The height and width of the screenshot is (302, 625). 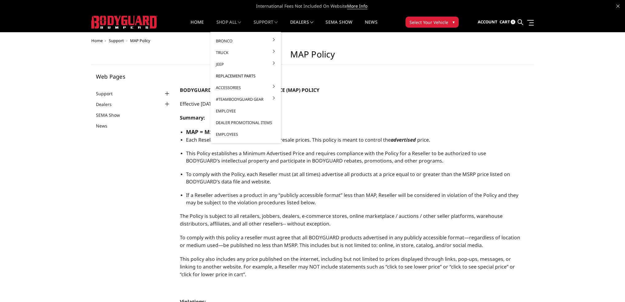 What do you see at coordinates (308, 140) in the screenshot?
I see `span: Each Reseller is free to establish its own resale prices. This policy is meant to control the price.` at bounding box center [308, 140].